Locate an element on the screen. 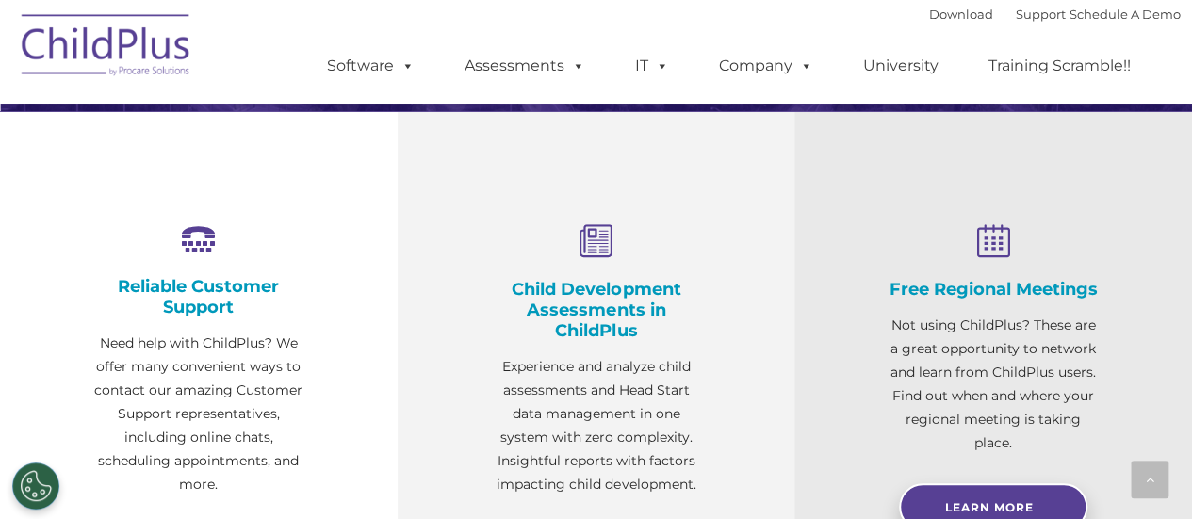  a: Download is located at coordinates (961, 14).